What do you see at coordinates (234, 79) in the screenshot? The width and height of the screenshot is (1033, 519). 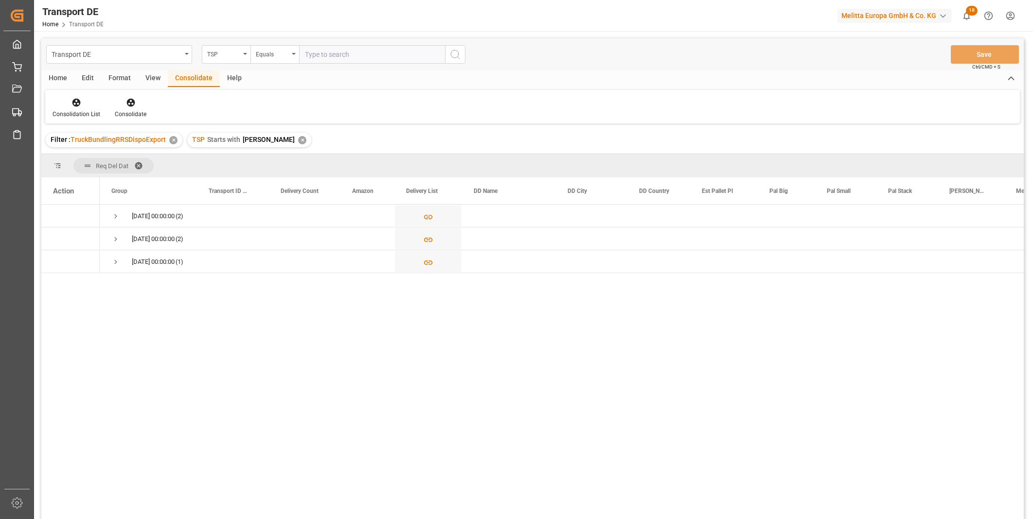 I see `div: Help` at bounding box center [234, 79].